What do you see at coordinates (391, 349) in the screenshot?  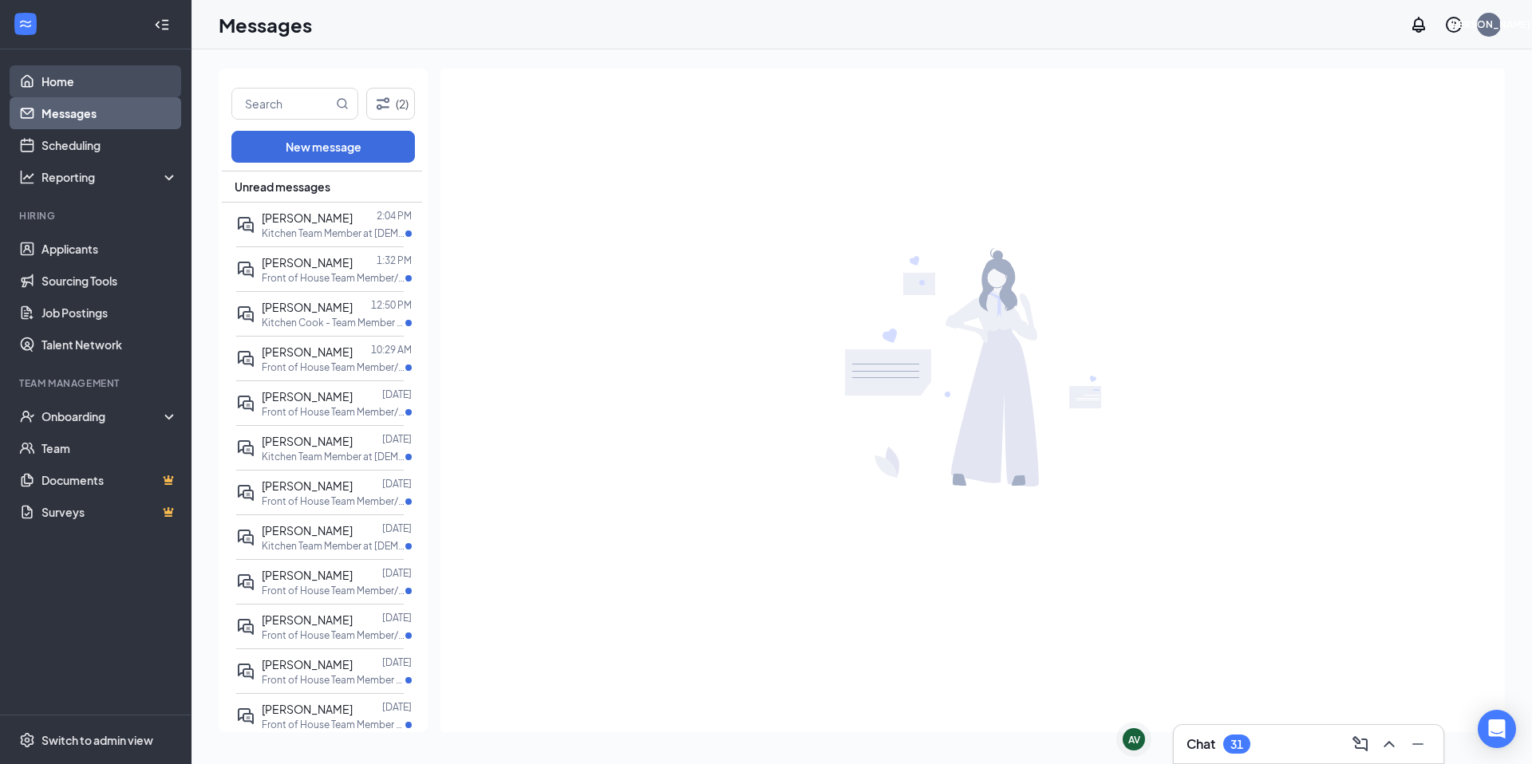 I see `p: 10:29 AM` at bounding box center [391, 349].